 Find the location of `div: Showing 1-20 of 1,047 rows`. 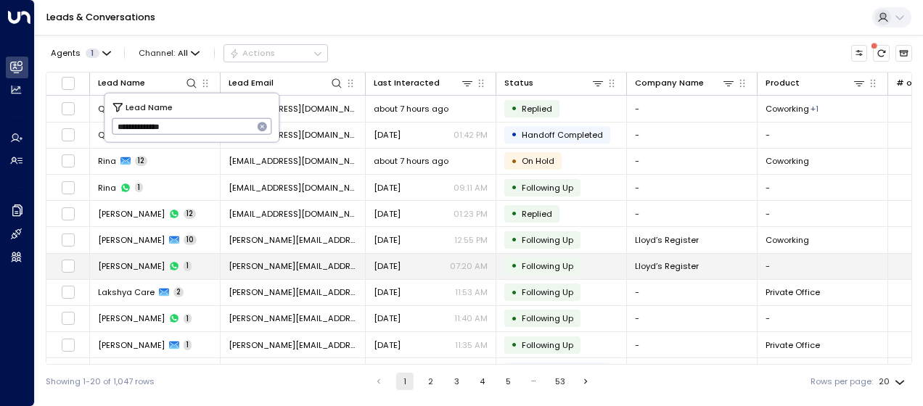

div: Showing 1-20 of 1,047 rows is located at coordinates (100, 382).